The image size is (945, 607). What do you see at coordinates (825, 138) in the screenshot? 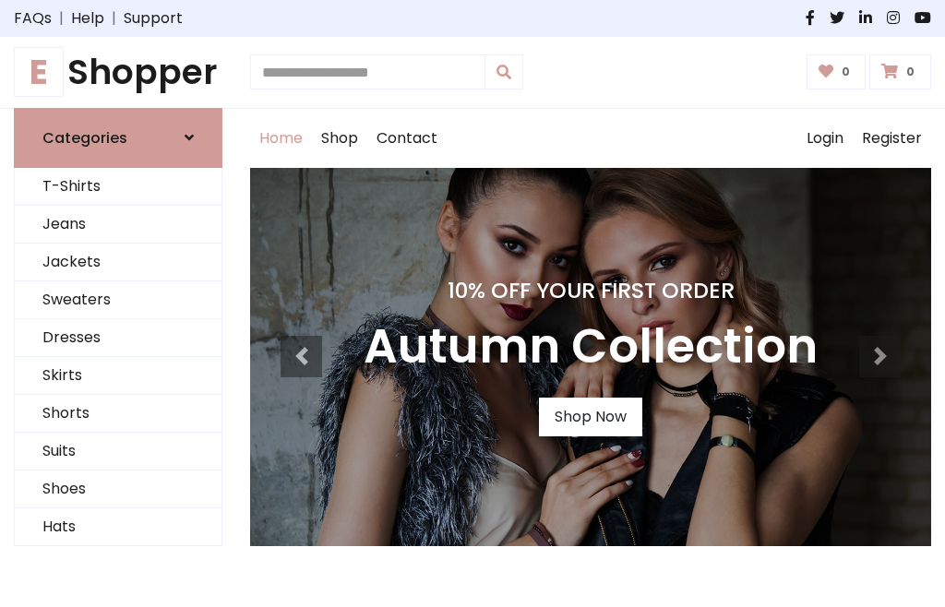
I see `a: Login` at bounding box center [825, 138].